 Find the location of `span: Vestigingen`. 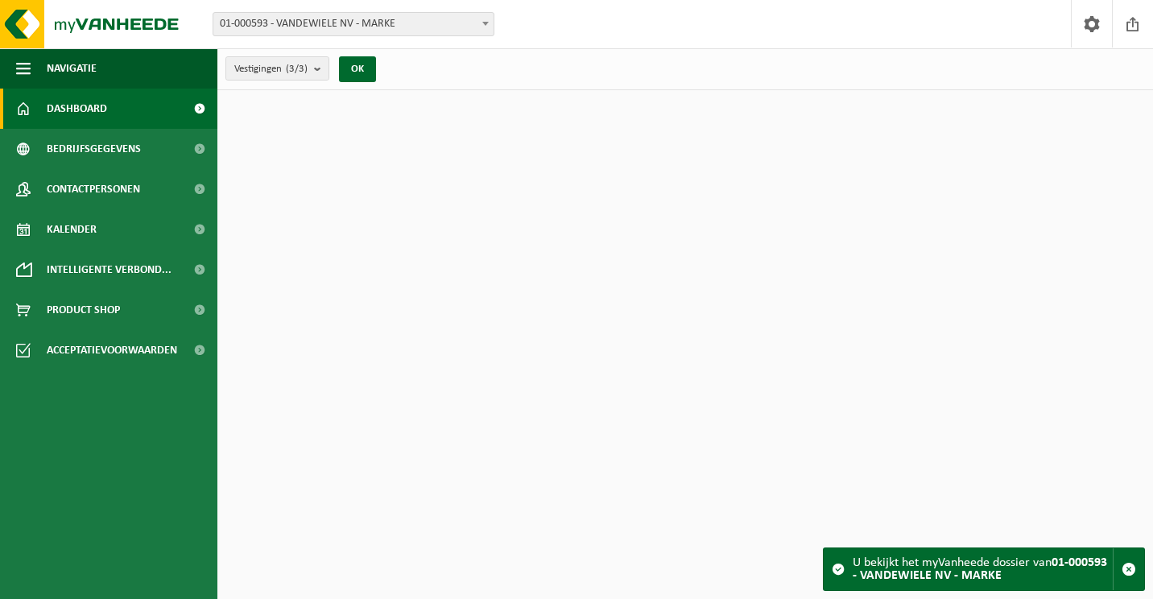

span: Vestigingen is located at coordinates (271, 69).